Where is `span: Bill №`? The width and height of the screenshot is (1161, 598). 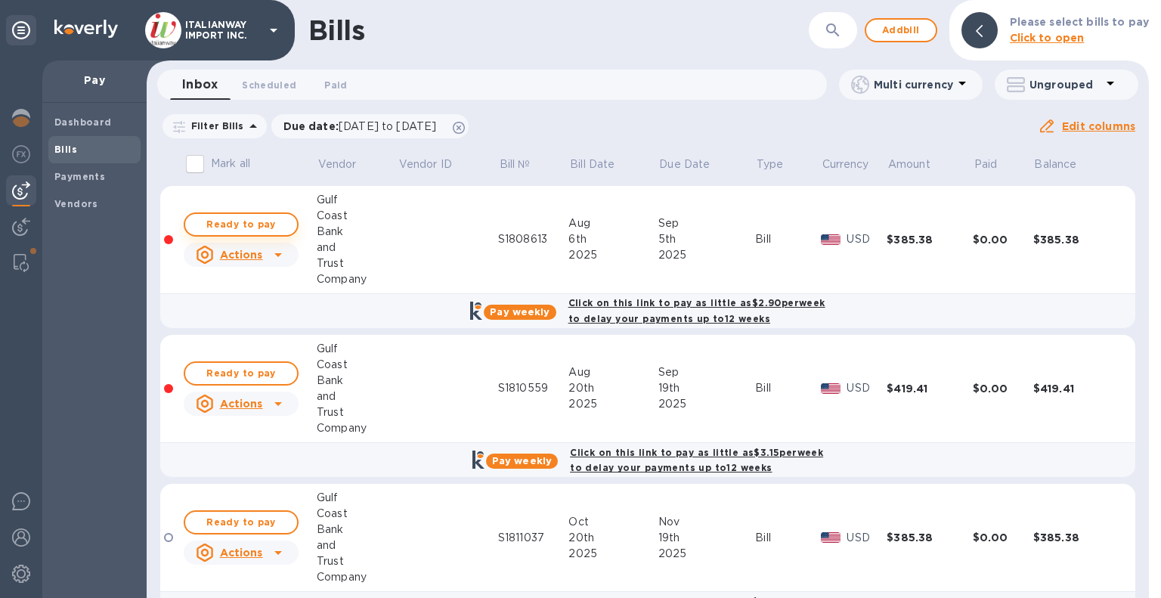
span: Bill № is located at coordinates (524, 164).